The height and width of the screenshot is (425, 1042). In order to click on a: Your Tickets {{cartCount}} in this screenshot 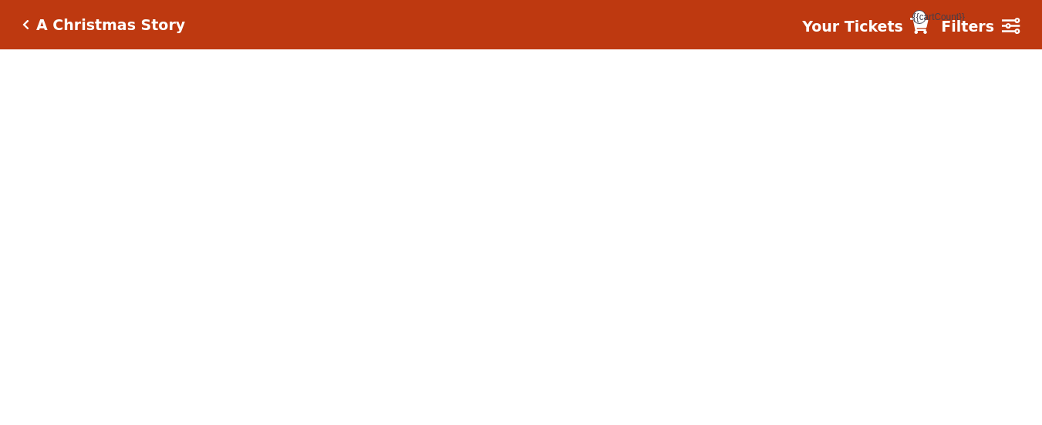, I will do `click(866, 26)`.